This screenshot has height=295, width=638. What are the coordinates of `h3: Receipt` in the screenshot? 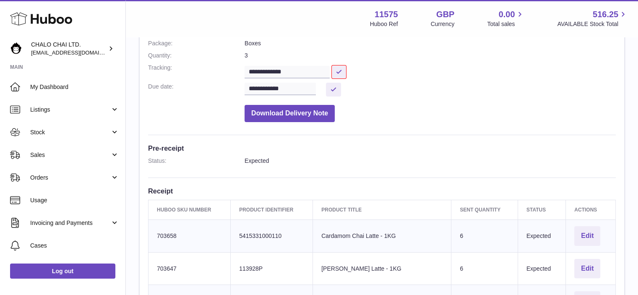 It's located at (382, 191).